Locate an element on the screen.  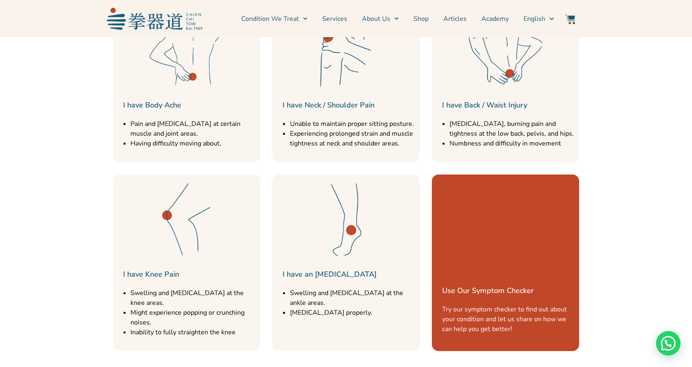
img: Services Icon-39 is located at coordinates (186, 50).